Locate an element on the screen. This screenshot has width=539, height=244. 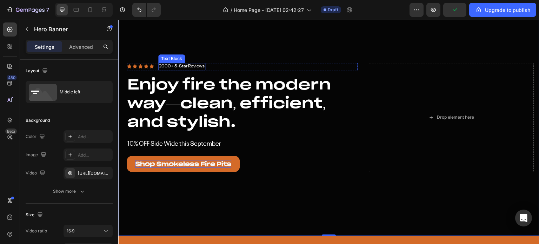
button: Show more is located at coordinates (69, 191).